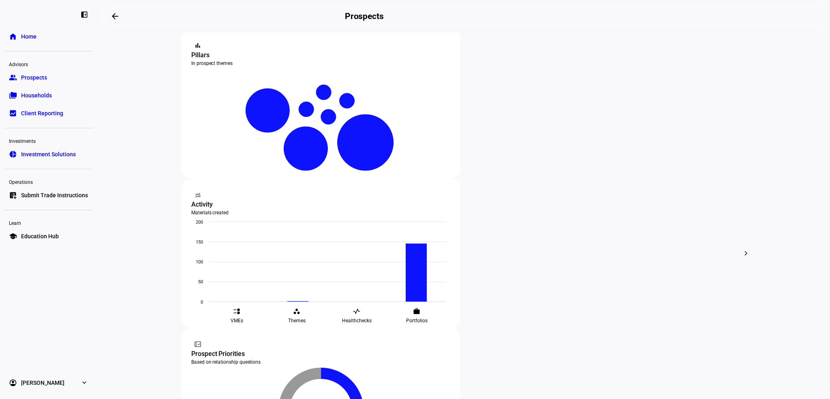  Describe the element at coordinates (34, 77) in the screenshot. I see `span: Prospects` at that location.